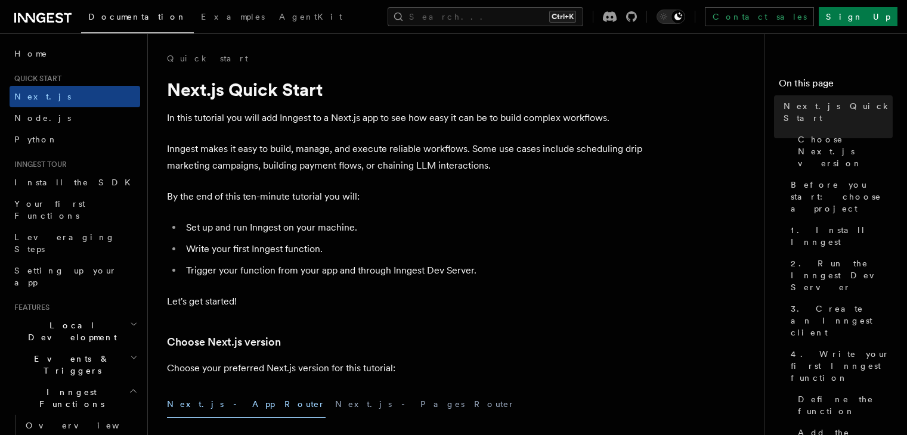  What do you see at coordinates (841, 321) in the screenshot?
I see `span: 3. Create an Inngest client` at bounding box center [841, 321].